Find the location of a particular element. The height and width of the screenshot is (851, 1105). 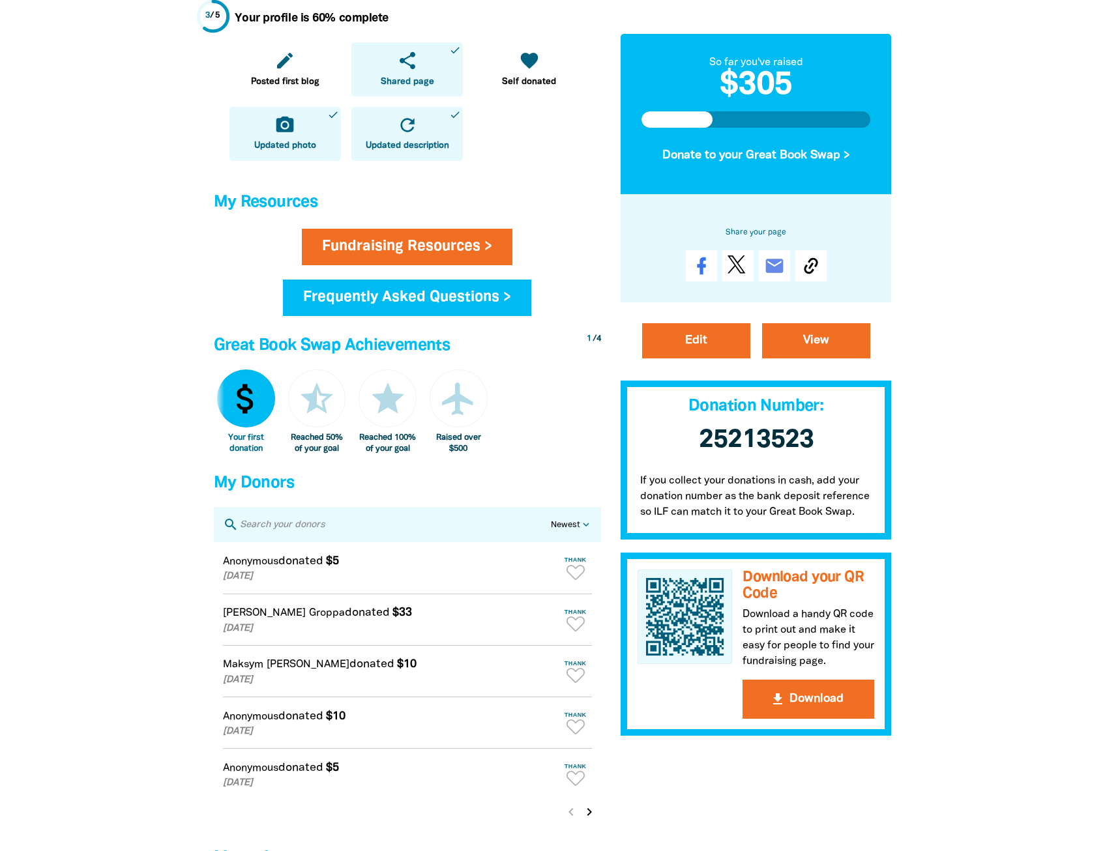

i: get_app is located at coordinates (778, 700).